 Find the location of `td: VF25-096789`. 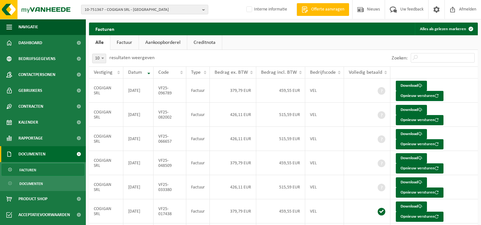

td: VF25-096789 is located at coordinates (170, 91).